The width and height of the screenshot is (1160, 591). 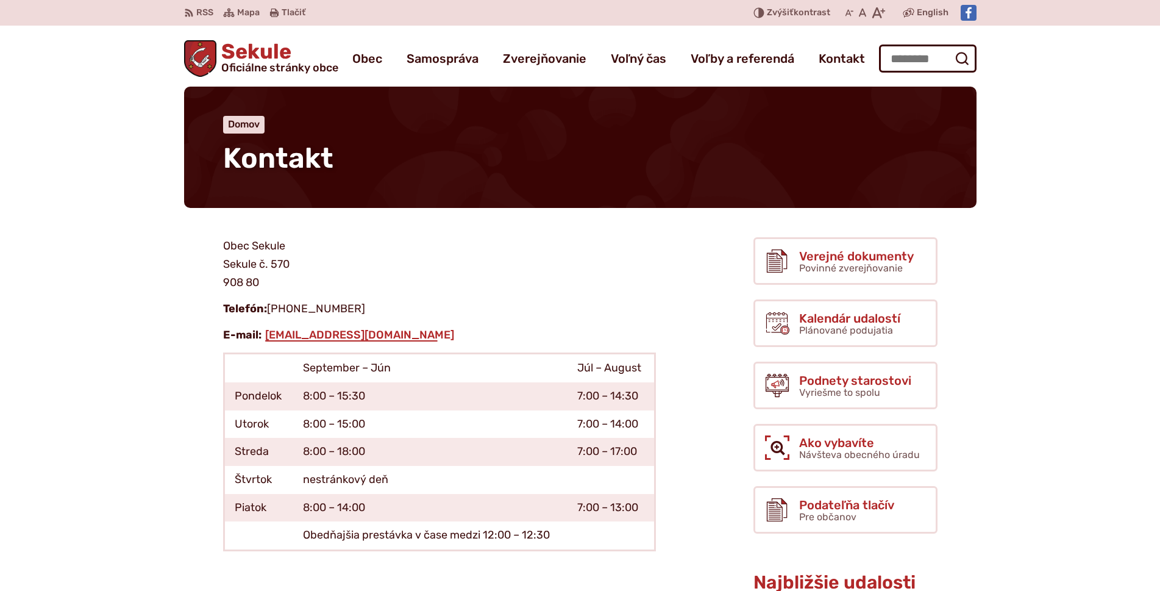 What do you see at coordinates (258, 480) in the screenshot?
I see `td: Štvrtok` at bounding box center [258, 480].